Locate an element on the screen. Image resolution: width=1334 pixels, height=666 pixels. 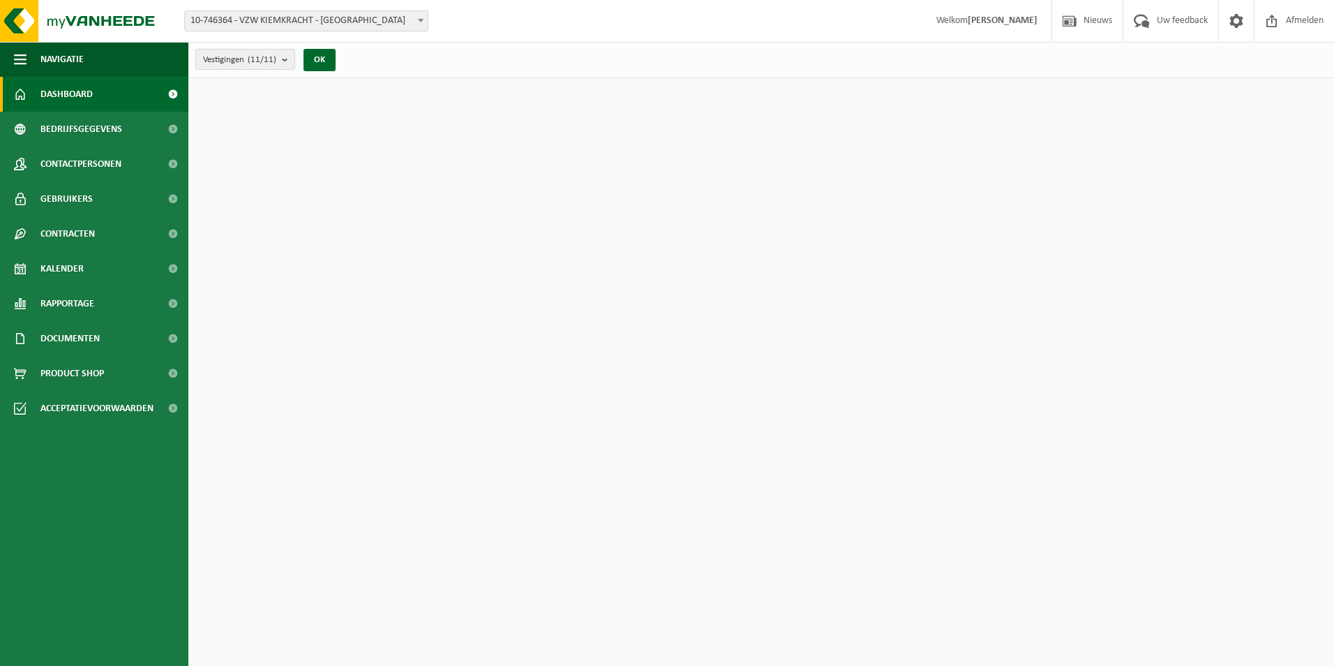
span: Rapportage is located at coordinates (67, 304).